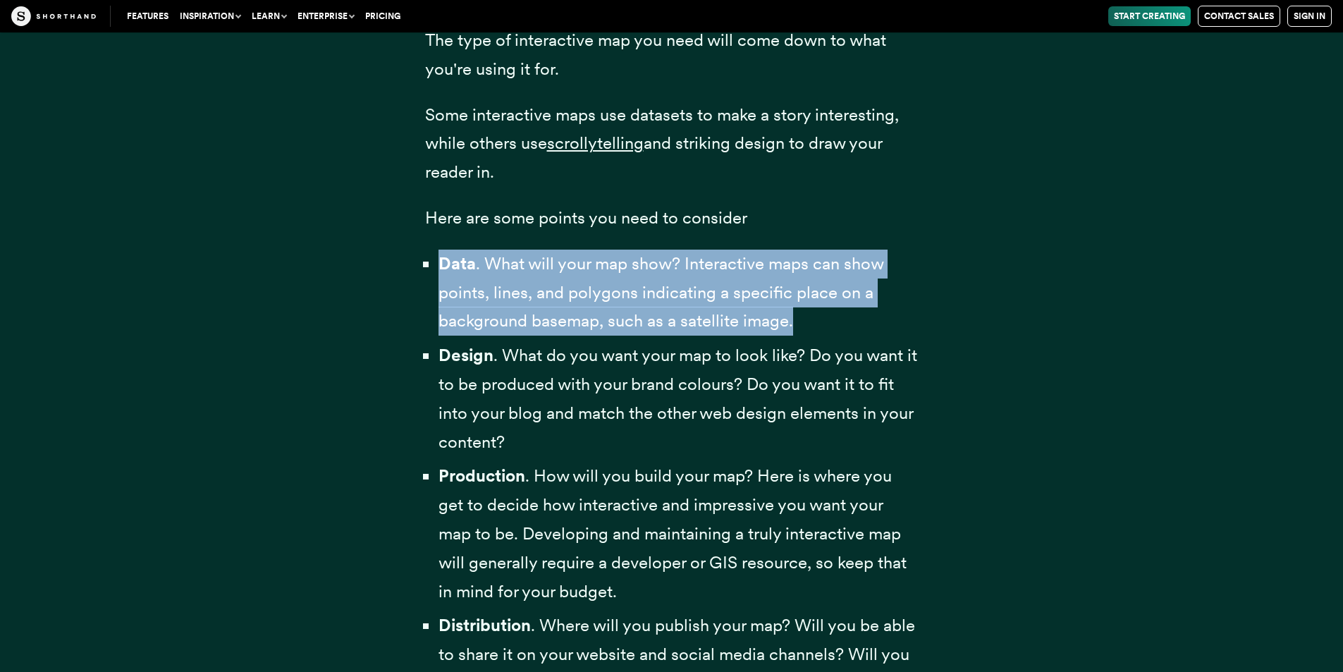 Image resolution: width=1343 pixels, height=672 pixels. I want to click on strong: Production, so click(482, 475).